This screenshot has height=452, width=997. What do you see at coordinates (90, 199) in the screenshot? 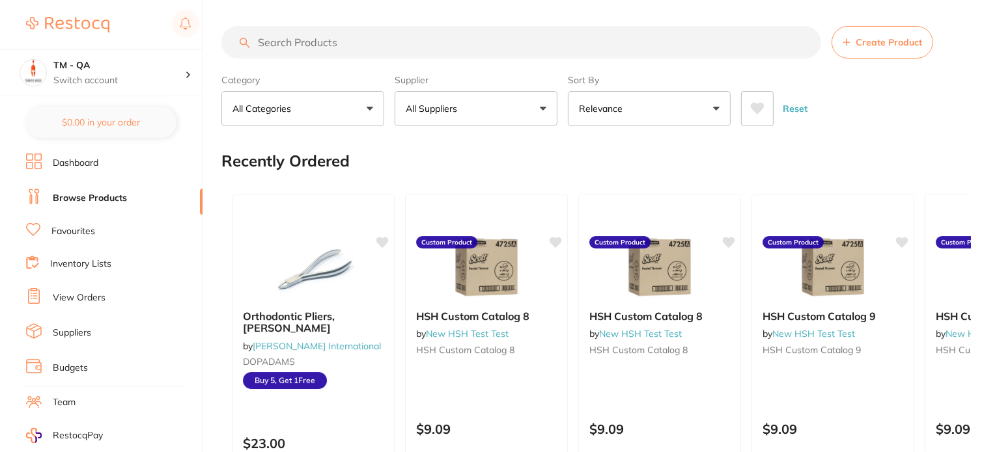
I see `a: Browse Products` at bounding box center [90, 199].